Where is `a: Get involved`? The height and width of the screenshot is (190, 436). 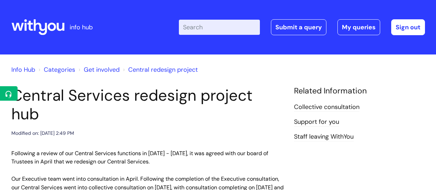
a: Get involved is located at coordinates (102, 70).